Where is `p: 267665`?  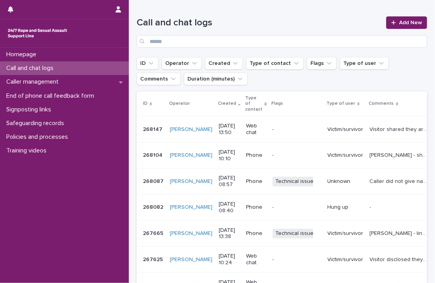 p: 267665 is located at coordinates (154, 232).